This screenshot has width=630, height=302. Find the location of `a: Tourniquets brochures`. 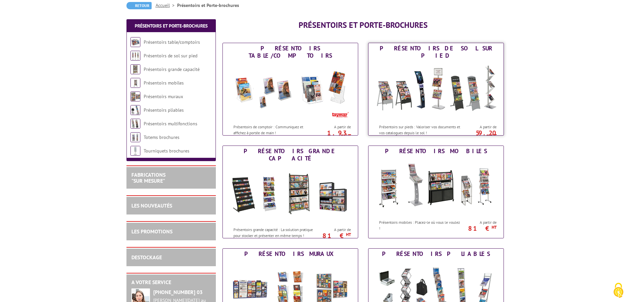

a: Tourniquets brochures is located at coordinates (167, 151).